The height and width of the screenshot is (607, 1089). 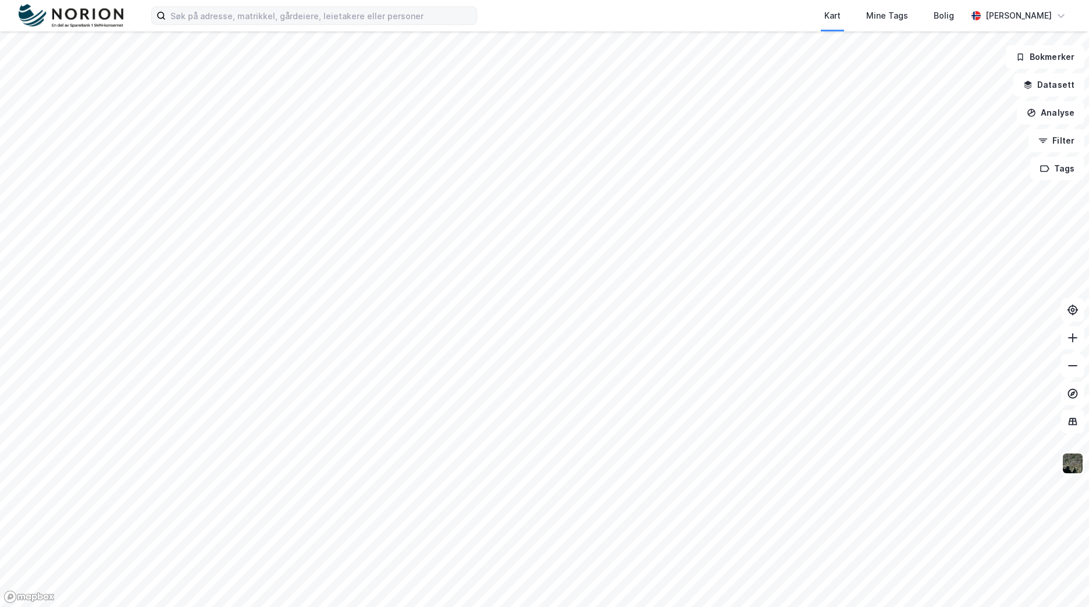 What do you see at coordinates (833, 16) in the screenshot?
I see `div: Kart` at bounding box center [833, 16].